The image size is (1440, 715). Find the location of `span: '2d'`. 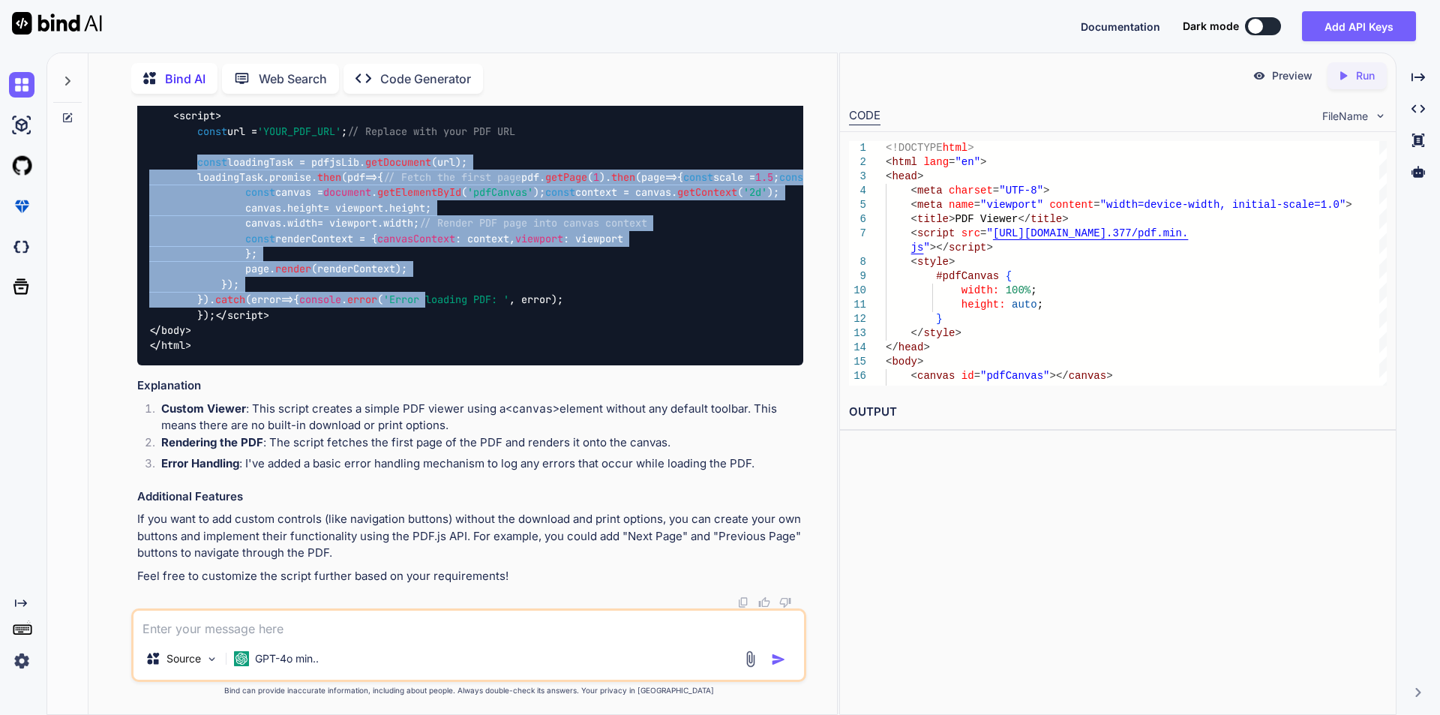

span: '2d' is located at coordinates (755, 193).